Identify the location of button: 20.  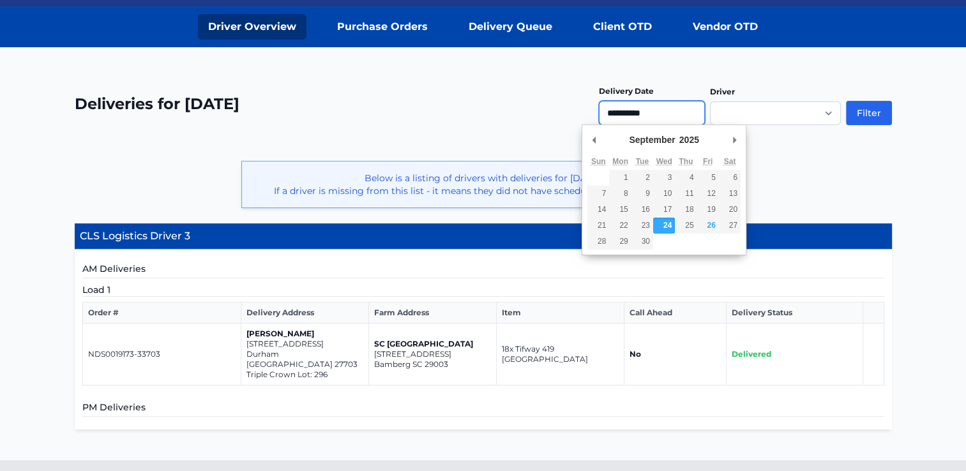
(730, 209).